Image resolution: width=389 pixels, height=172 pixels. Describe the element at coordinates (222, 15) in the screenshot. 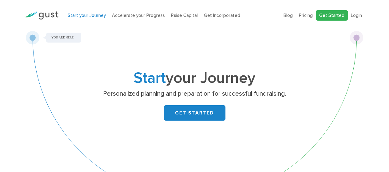

I see `a: Get Incorporated` at that location.